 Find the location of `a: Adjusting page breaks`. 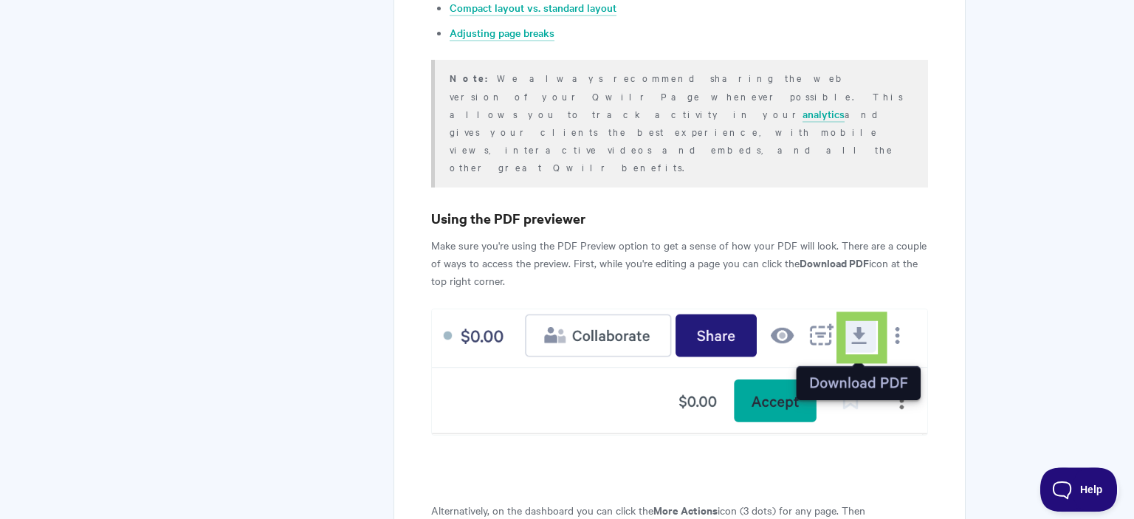

a: Adjusting page breaks is located at coordinates (502, 33).